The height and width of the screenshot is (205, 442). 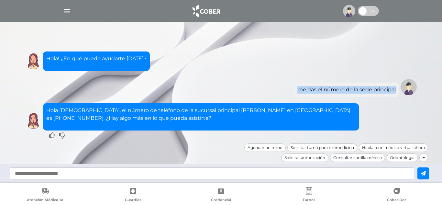 I want to click on span: Credencial, so click(x=221, y=200).